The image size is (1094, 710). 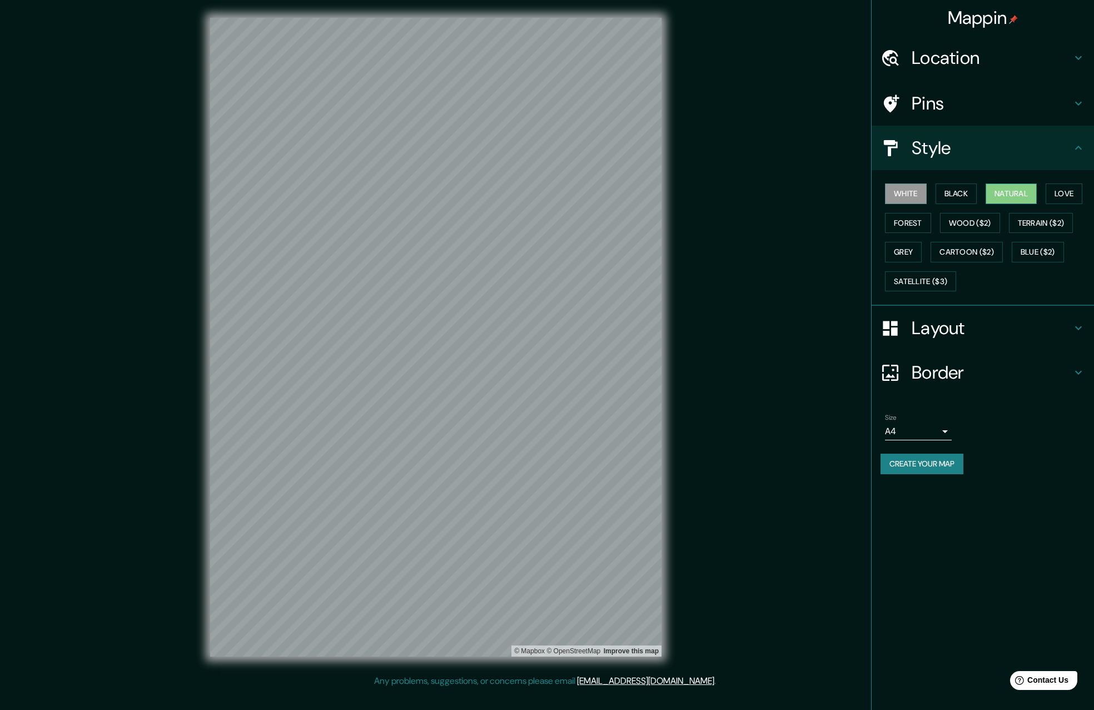 I want to click on button: Satellite ($3), so click(x=921, y=281).